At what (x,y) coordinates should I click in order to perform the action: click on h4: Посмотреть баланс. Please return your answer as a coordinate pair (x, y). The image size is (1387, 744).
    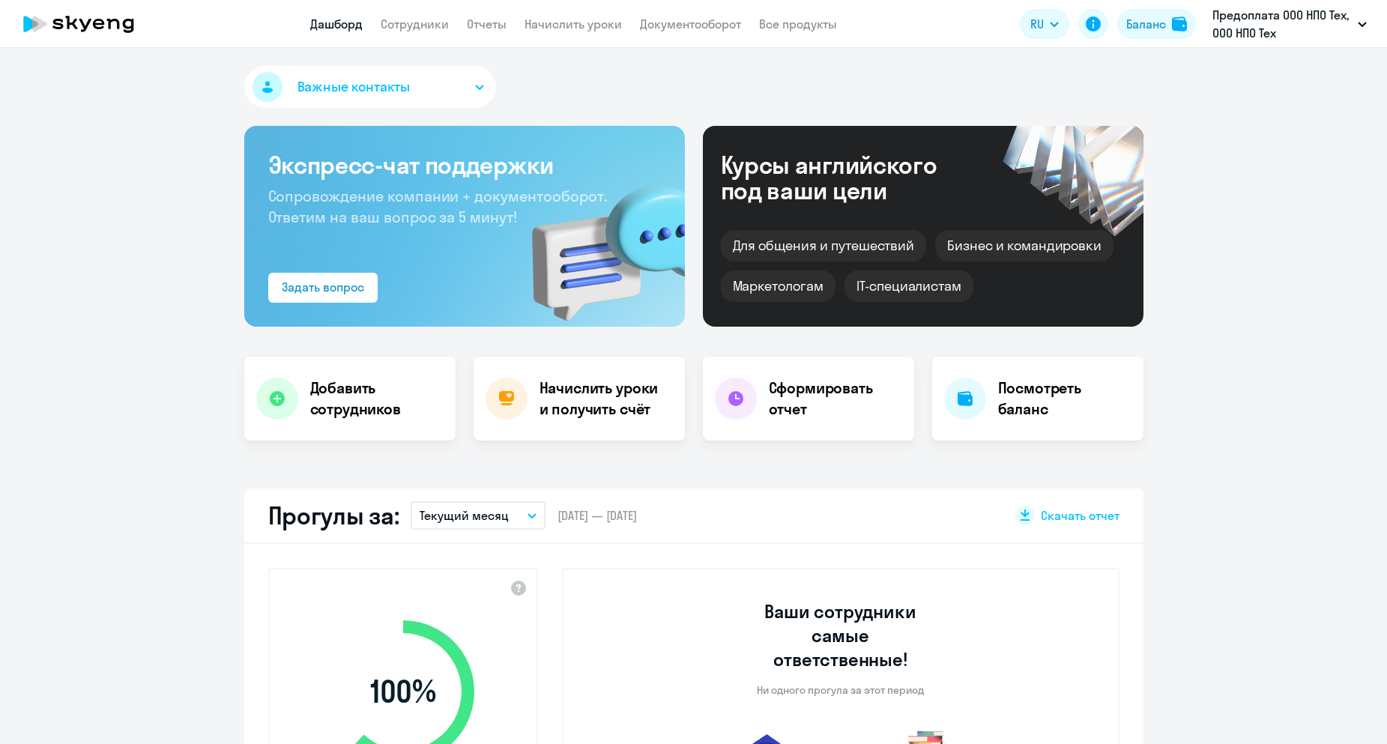
    Looking at the image, I should click on (1065, 399).